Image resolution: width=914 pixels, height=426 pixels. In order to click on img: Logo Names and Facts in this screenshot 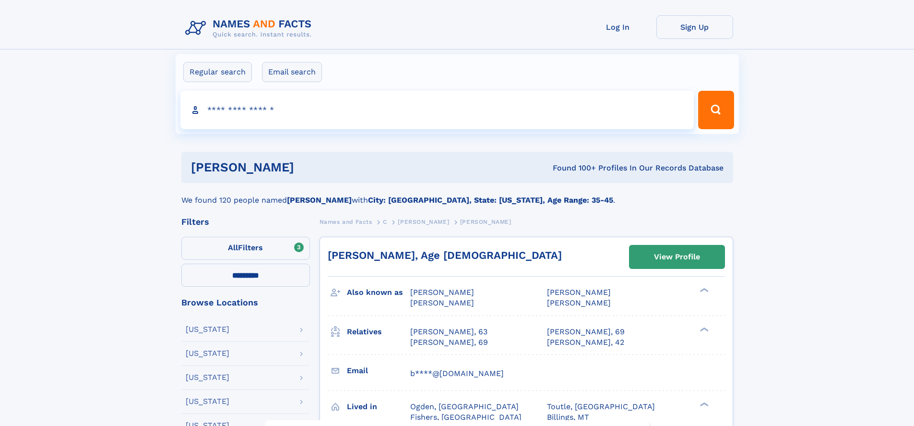, I will do `click(251, 28)`.